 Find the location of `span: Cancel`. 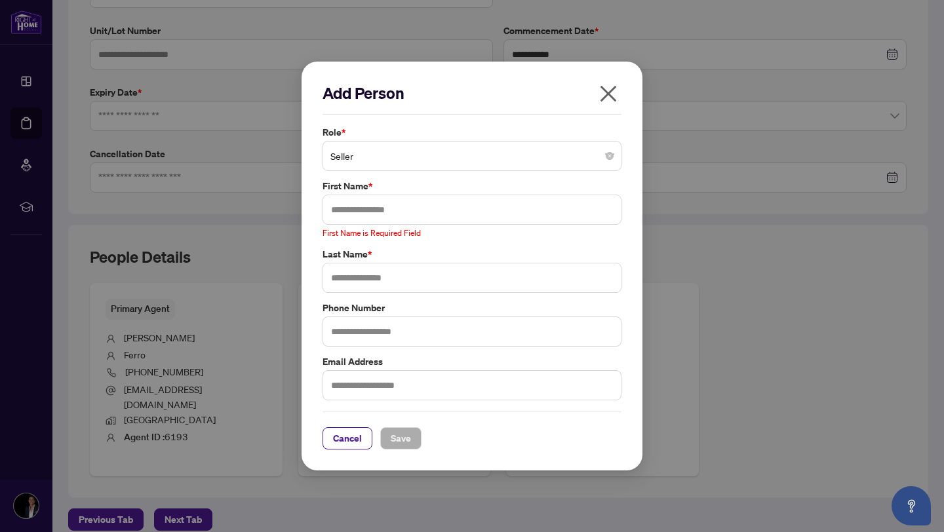

span: Cancel is located at coordinates (347, 439).